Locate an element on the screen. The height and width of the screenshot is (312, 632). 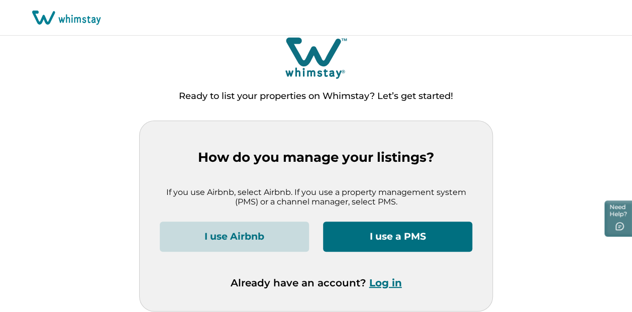
button: I use Airbnb is located at coordinates (234, 237).